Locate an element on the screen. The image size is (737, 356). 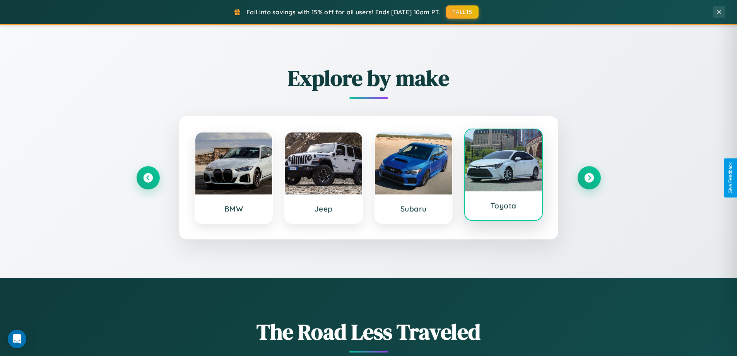
div: Open Intercom Messenger is located at coordinates (17, 339).